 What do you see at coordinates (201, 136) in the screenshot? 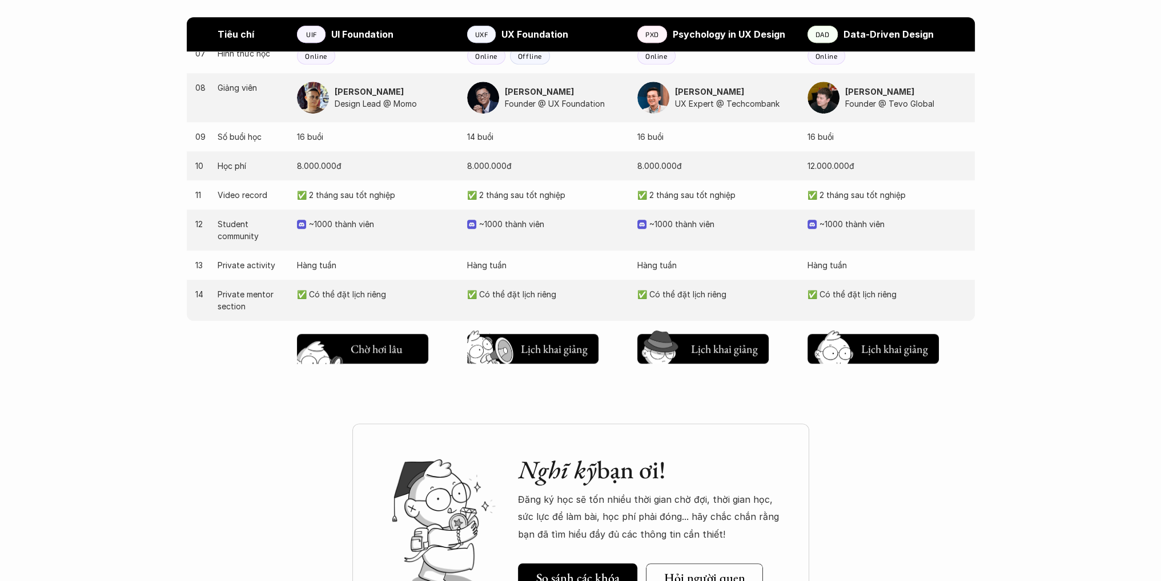
I see `p: 09` at bounding box center [201, 136].